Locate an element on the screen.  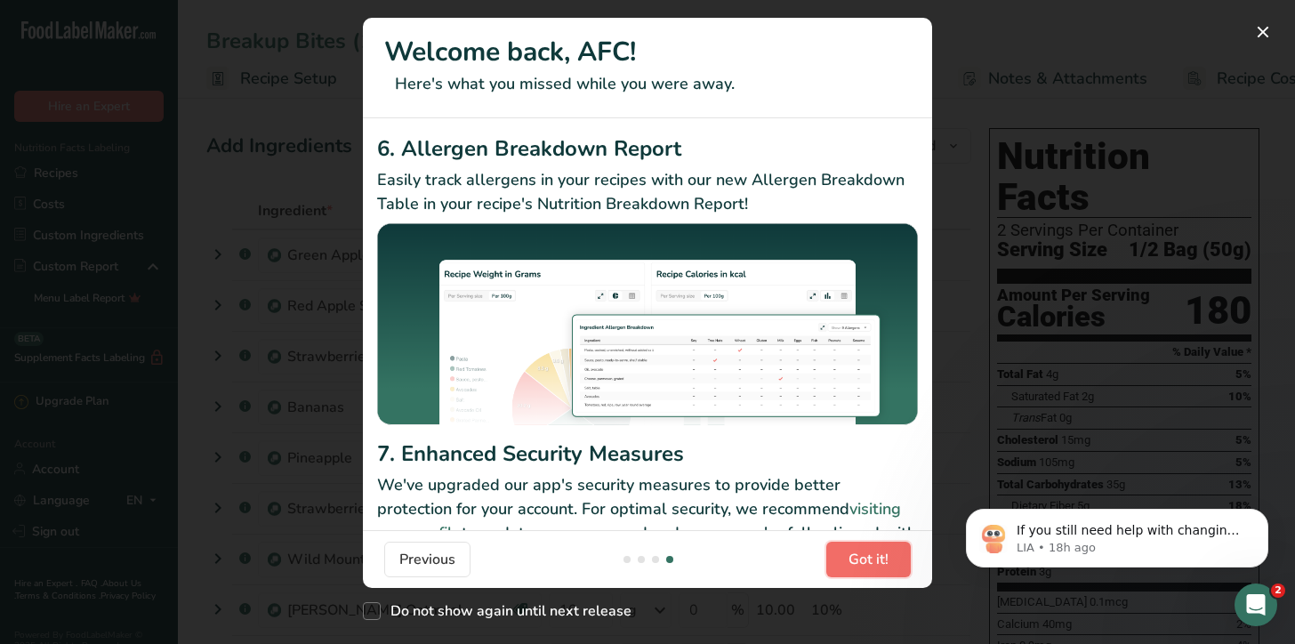
button: Got it! is located at coordinates (868, 559).